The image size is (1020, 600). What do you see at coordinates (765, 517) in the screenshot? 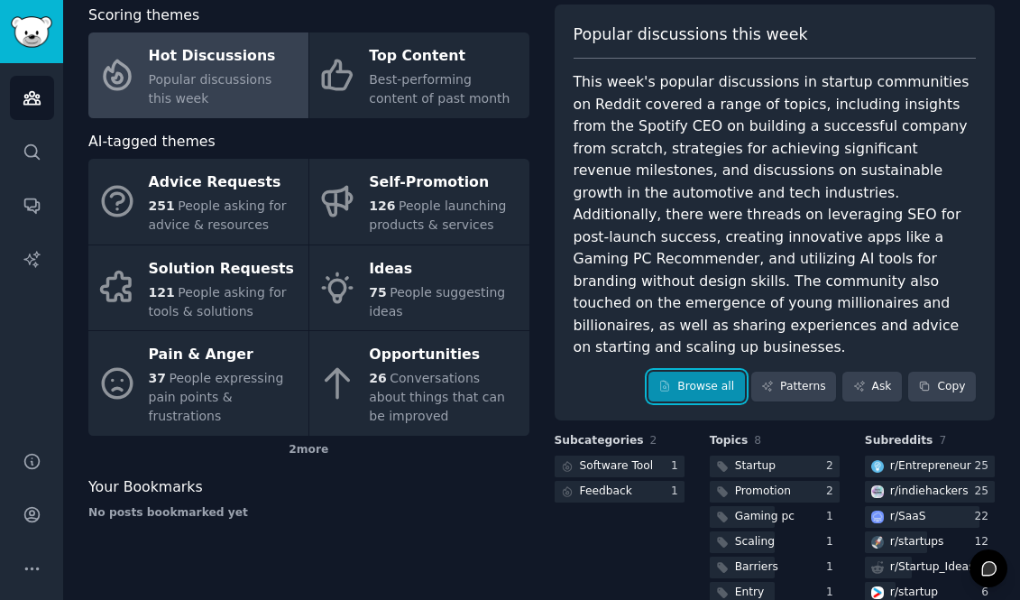
I see `div: Gaming pc` at bounding box center [765, 517].